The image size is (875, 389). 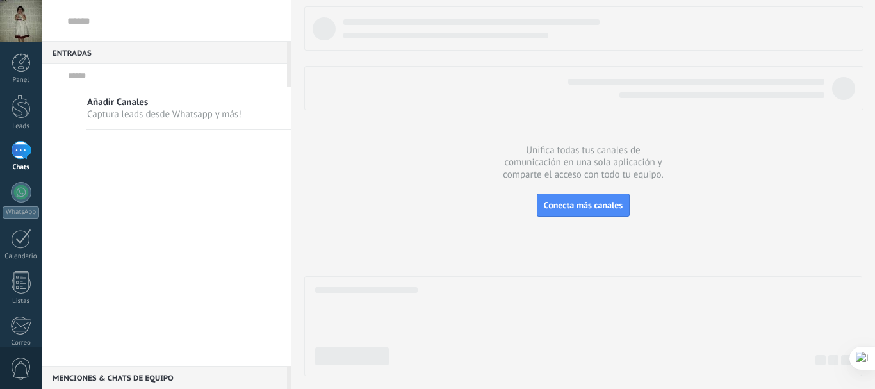 I want to click on div: Panel, so click(x=21, y=80).